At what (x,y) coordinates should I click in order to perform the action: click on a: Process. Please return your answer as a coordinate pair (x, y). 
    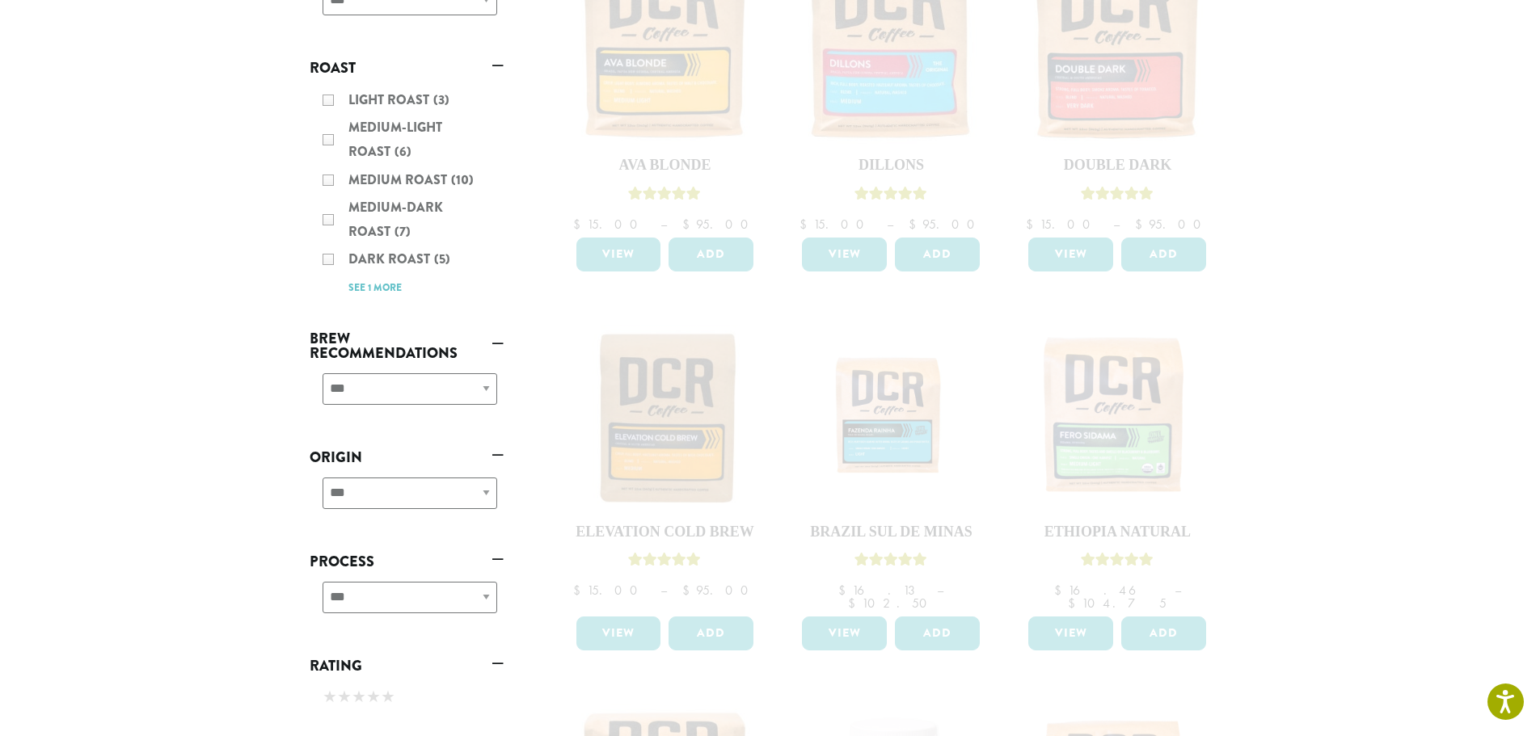
    Looking at the image, I should click on (407, 562).